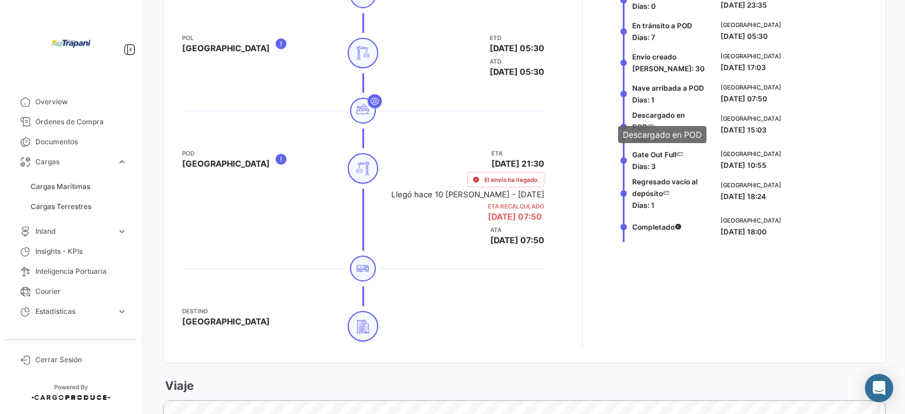 The height and width of the screenshot is (414, 905). What do you see at coordinates (71, 292) in the screenshot?
I see `a: Courier` at bounding box center [71, 292].